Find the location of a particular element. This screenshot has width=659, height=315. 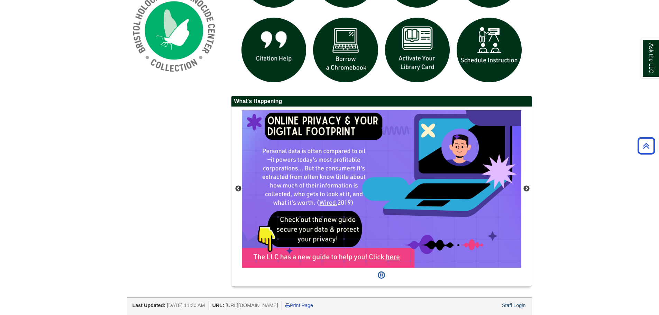

img: activate Library Card icon links to form to activate student ID into library card is located at coordinates (418, 50).